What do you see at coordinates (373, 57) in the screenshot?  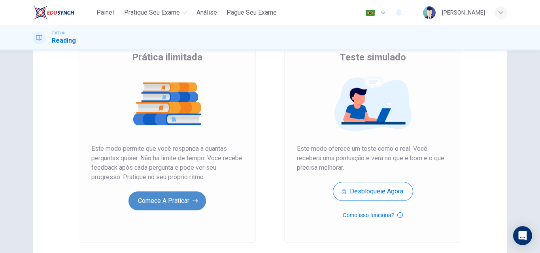 I see `span: Teste simulado` at bounding box center [373, 57].